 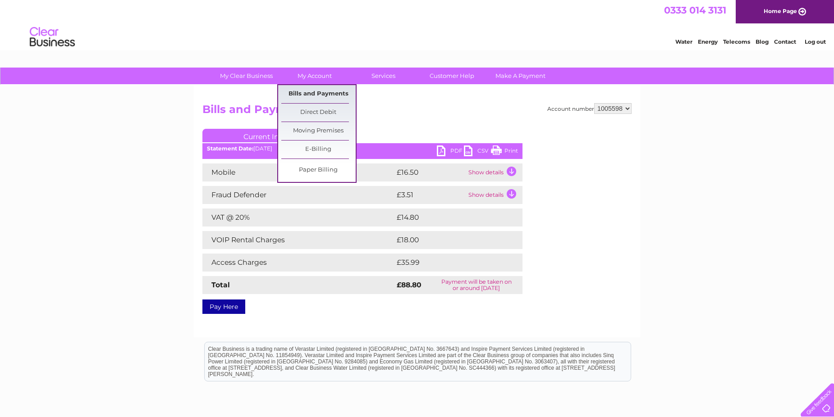 What do you see at coordinates (520, 76) in the screenshot?
I see `a: Make A Payment` at bounding box center [520, 76].